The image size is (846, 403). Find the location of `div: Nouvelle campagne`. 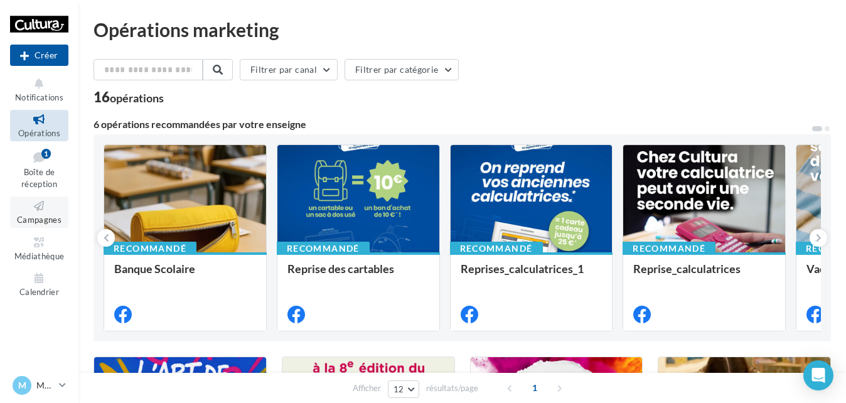

div: Nouvelle campagne is located at coordinates (39, 55).